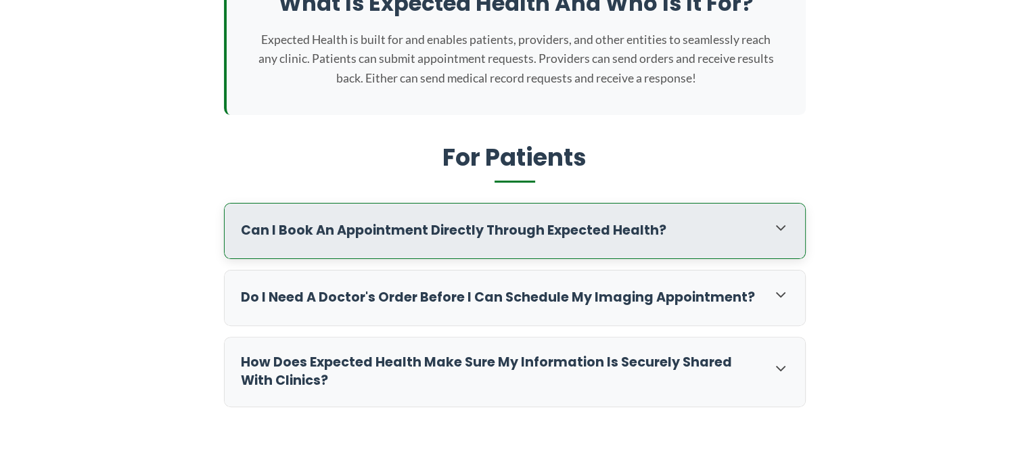  What do you see at coordinates (515, 372) in the screenshot?
I see `div: How does Expected Health make sure my information is securely shared with clinics?` at bounding box center [515, 372].